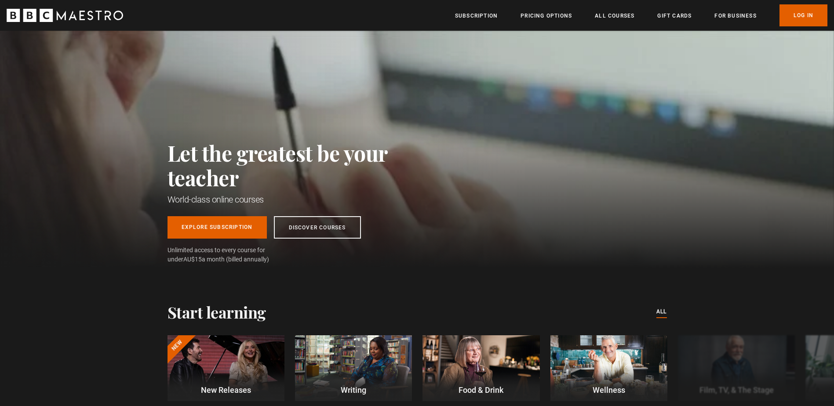 This screenshot has height=406, width=834. What do you see at coordinates (217, 312) in the screenshot?
I see `h2: Start learning` at bounding box center [217, 312].